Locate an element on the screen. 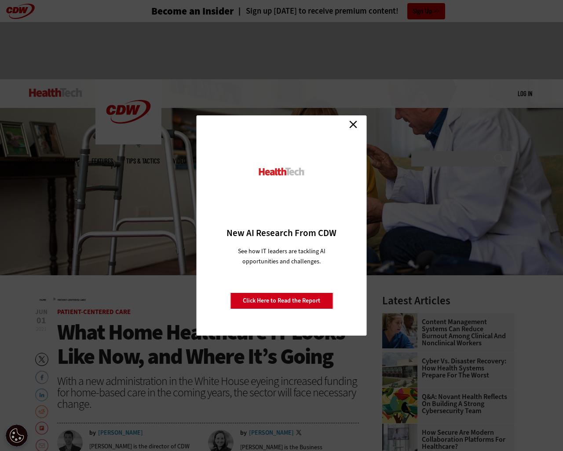  a: Click Here to Read the Report is located at coordinates (282, 301).